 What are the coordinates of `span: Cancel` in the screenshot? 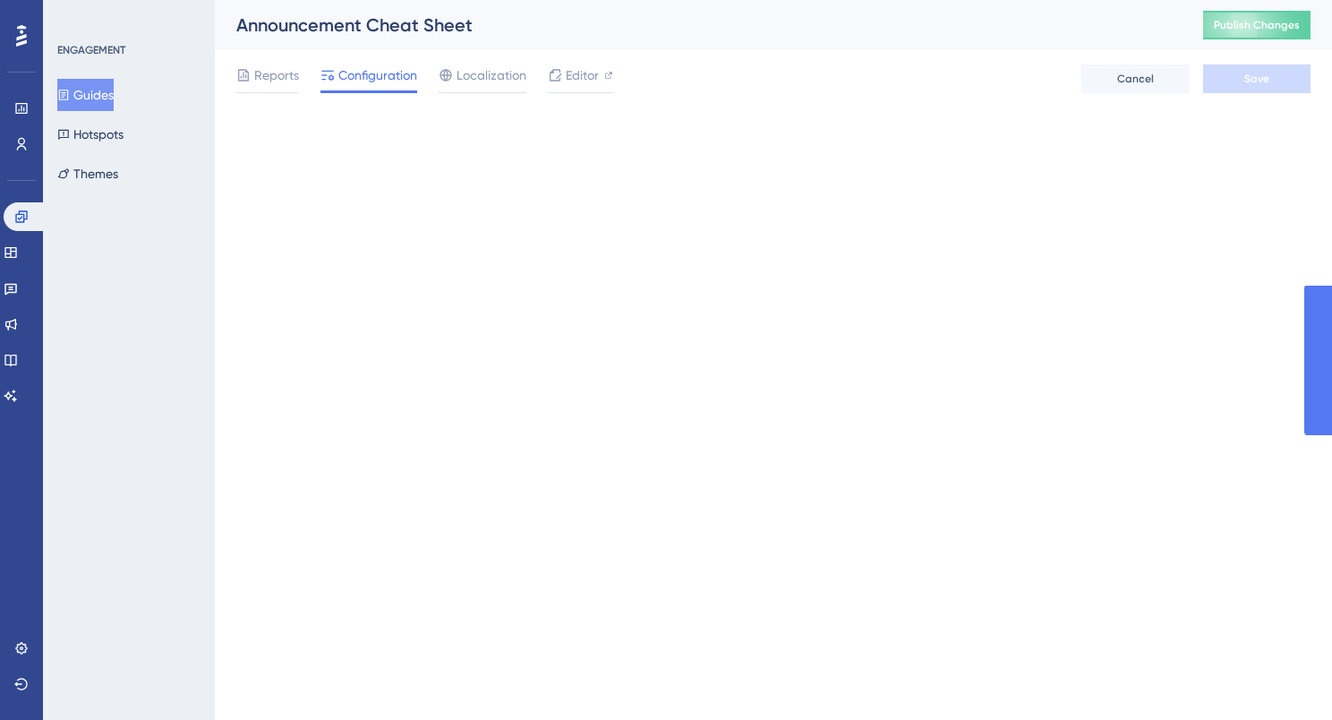 It's located at (1135, 79).